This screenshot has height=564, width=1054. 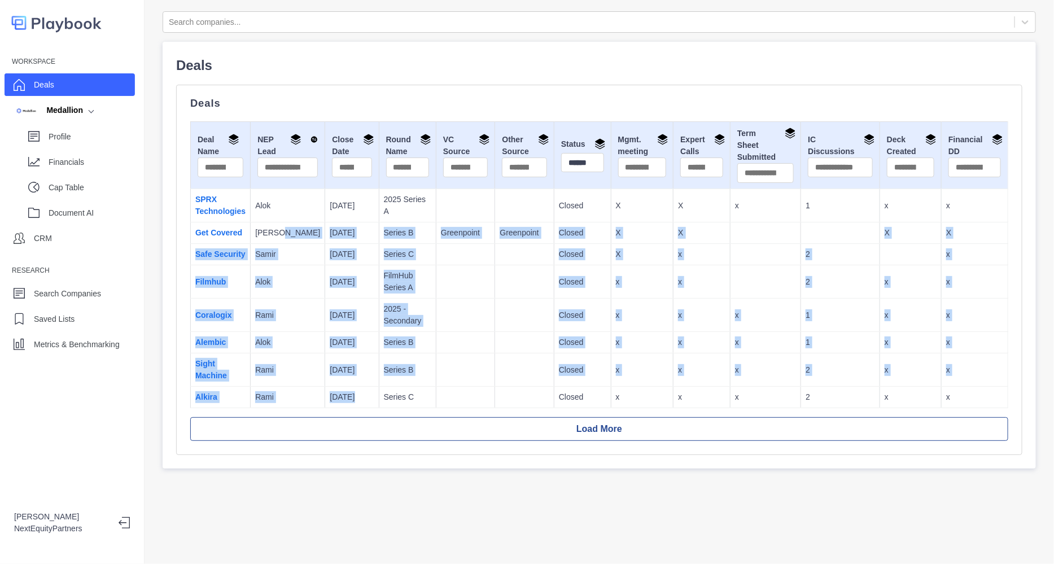 What do you see at coordinates (91, 162) in the screenshot?
I see `p: Financials` at bounding box center [91, 162].